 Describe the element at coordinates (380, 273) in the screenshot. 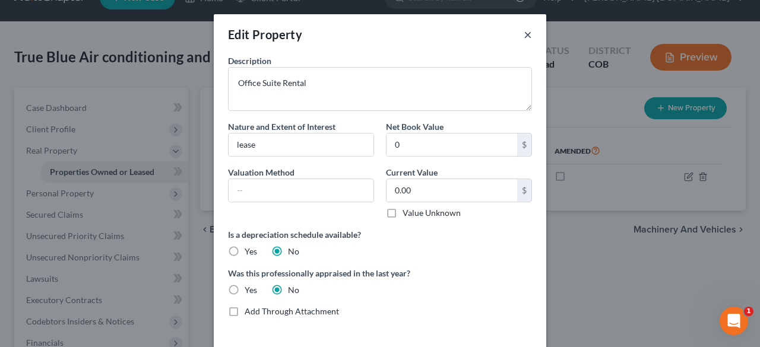

I see `label: Was this professionally appraised in the last year?` at that location.